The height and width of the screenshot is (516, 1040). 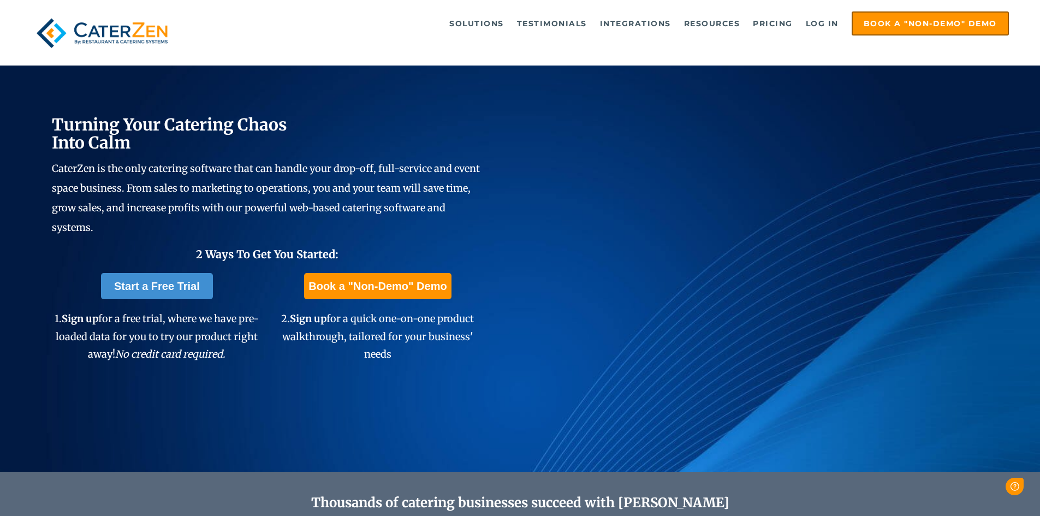 I want to click on a: Start a Free Trial, so click(x=157, y=286).